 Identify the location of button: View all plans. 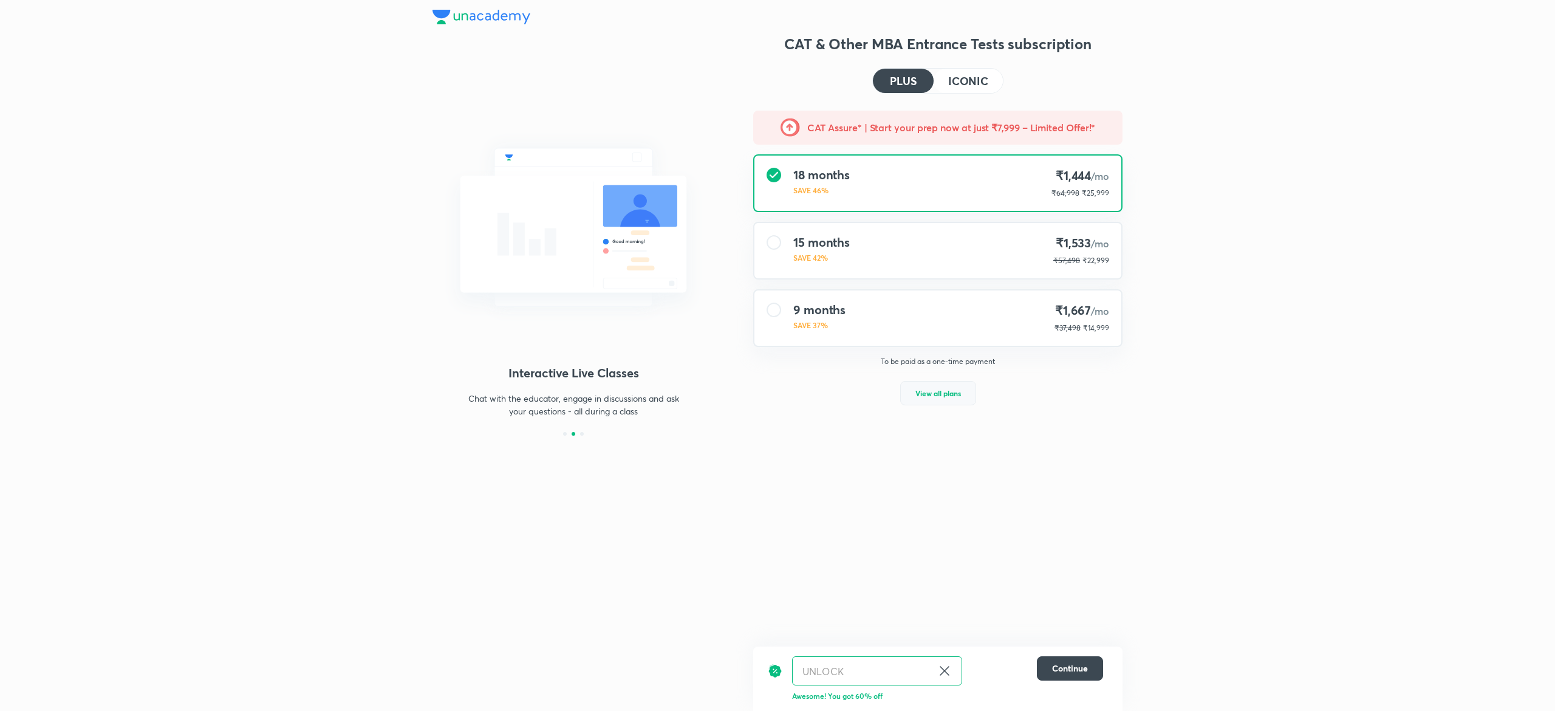
(938, 393).